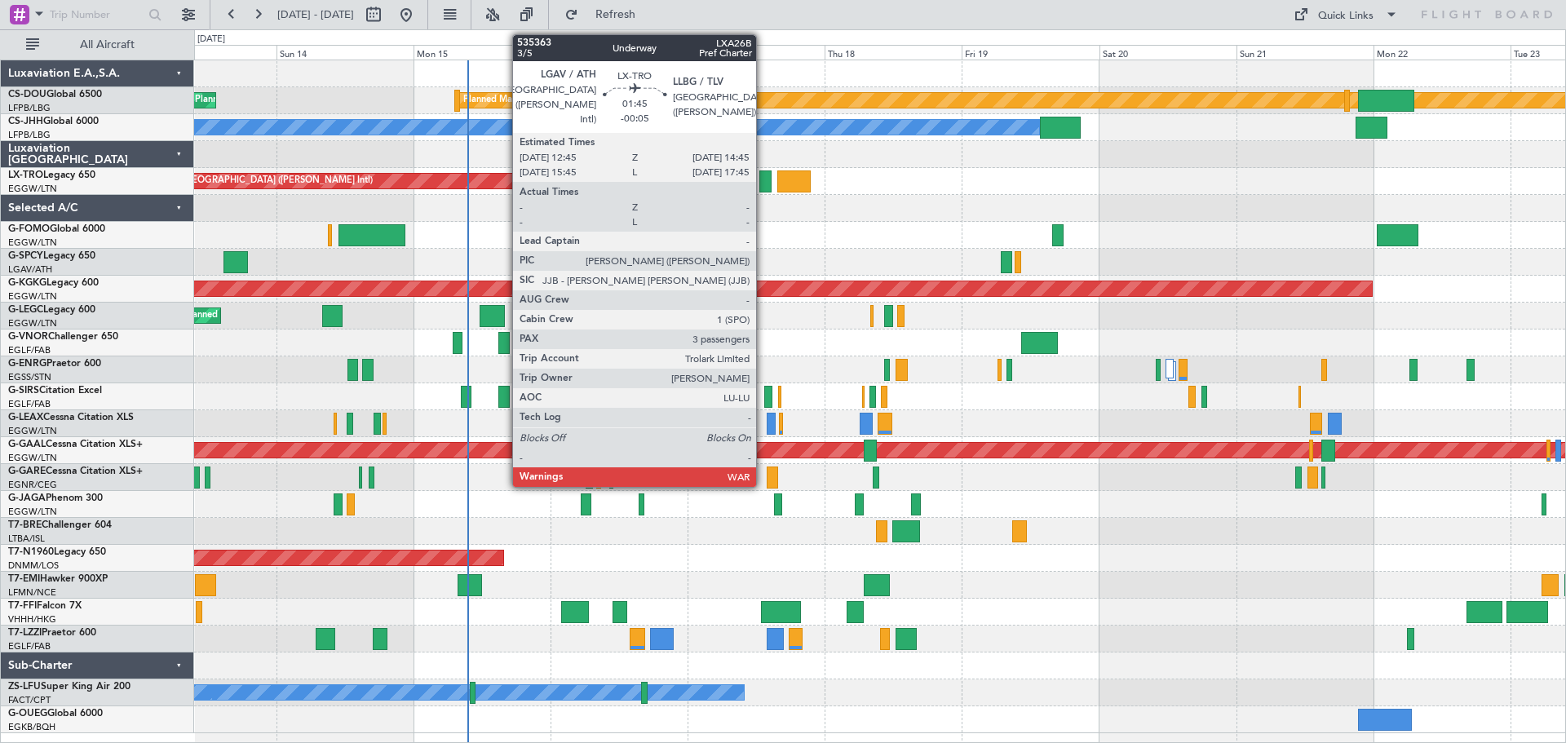 The width and height of the screenshot is (1566, 743). I want to click on span: T7-BRE, so click(24, 525).